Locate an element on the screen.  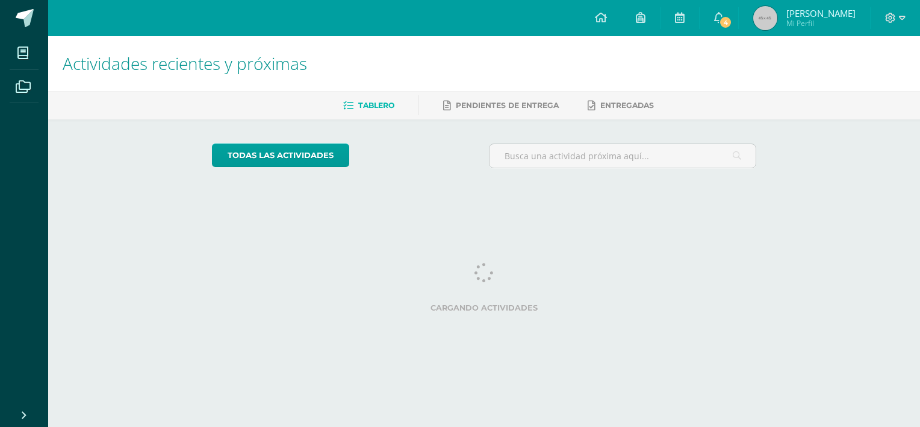
input: Busca una actividad próxima aquí... is located at coordinates (623, 155).